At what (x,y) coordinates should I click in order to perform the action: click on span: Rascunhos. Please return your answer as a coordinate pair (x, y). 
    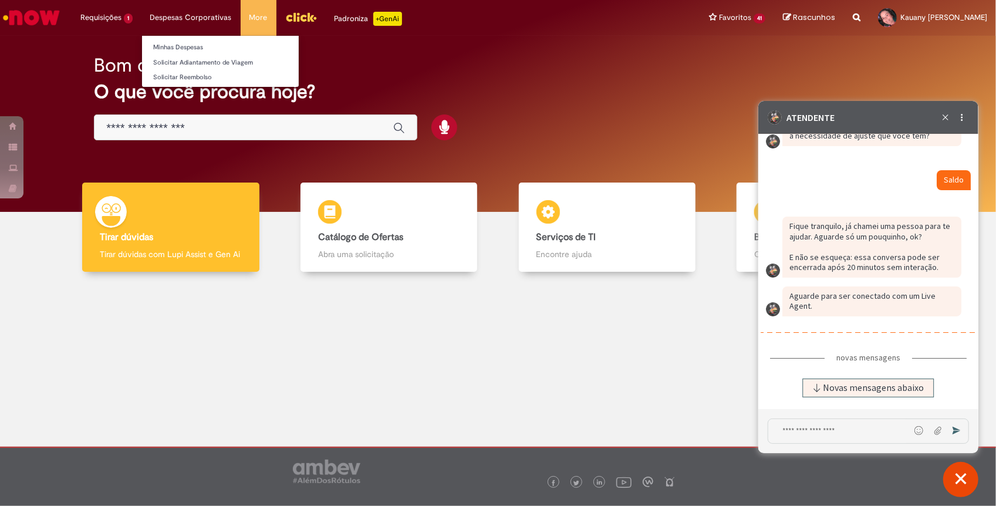
    Looking at the image, I should click on (814, 17).